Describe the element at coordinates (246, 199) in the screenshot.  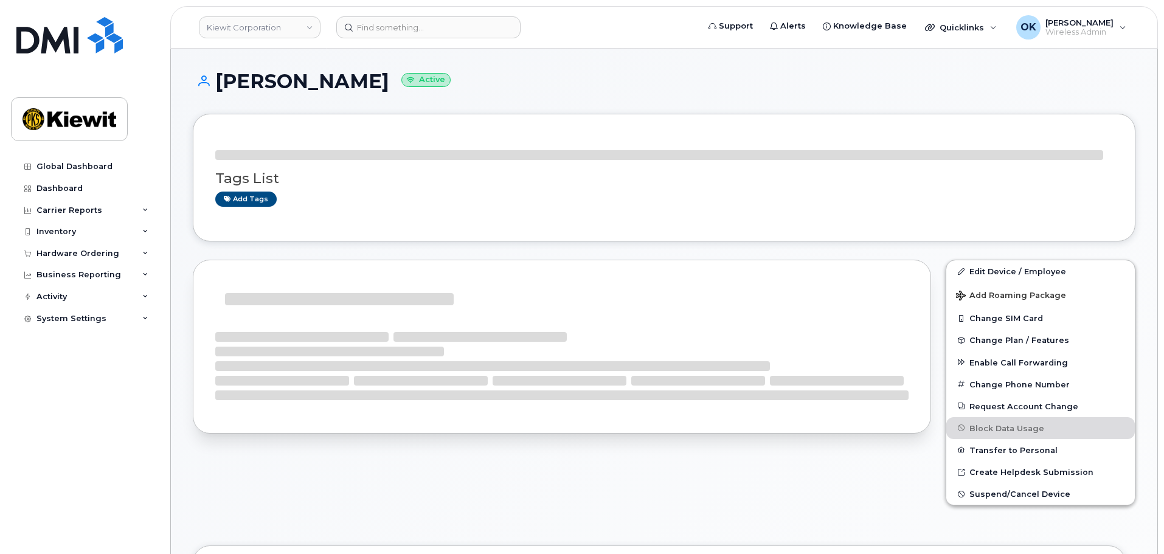
I see `a: Add tags` at that location.